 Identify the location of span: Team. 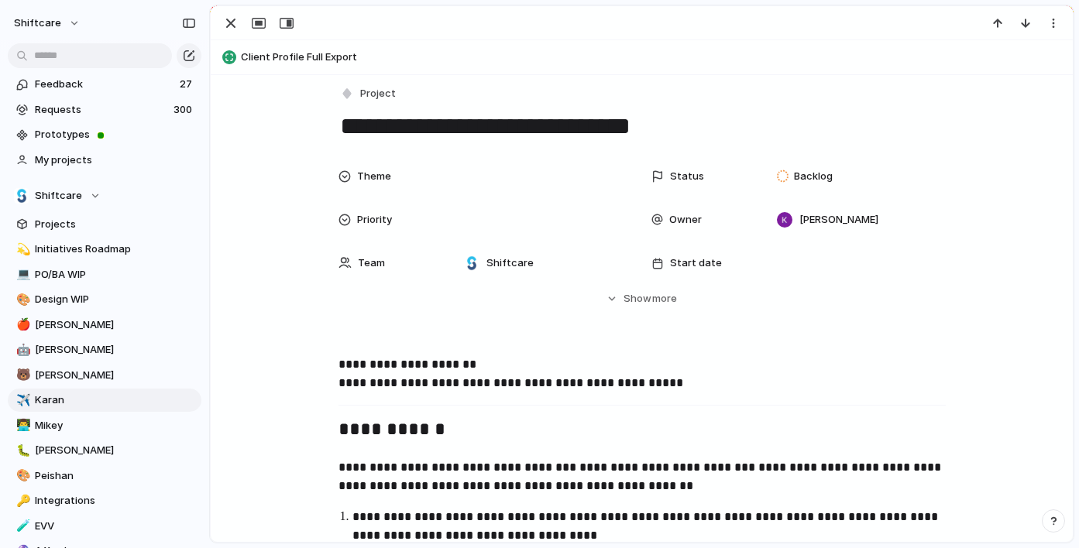
(371, 263).